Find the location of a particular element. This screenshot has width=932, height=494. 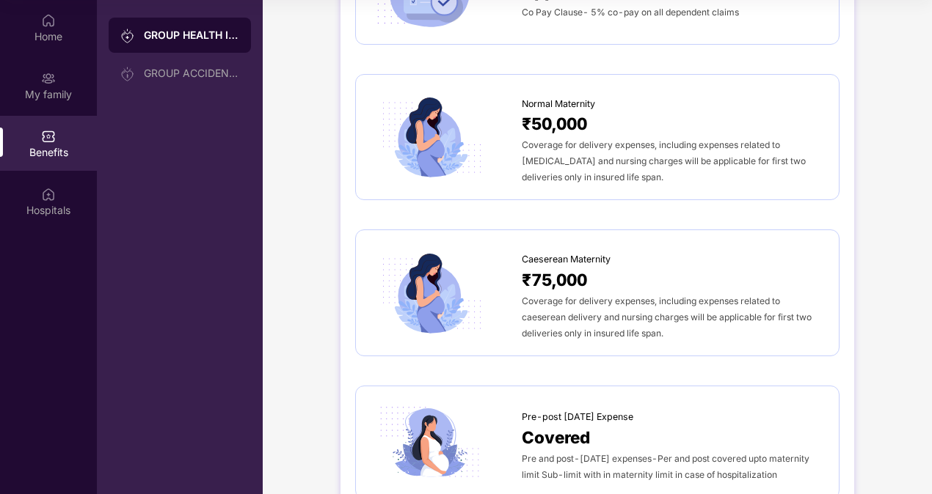

img: svg+xml;base64,PHN2ZyBpZD0iQmVuZWZpdHMiIHhtbG5zPSJodHRwOi8vd3d3LnczLm9yZy8yMDAwL3N2ZyIgd2lkdGg9Ij... is located at coordinates (48, 136).